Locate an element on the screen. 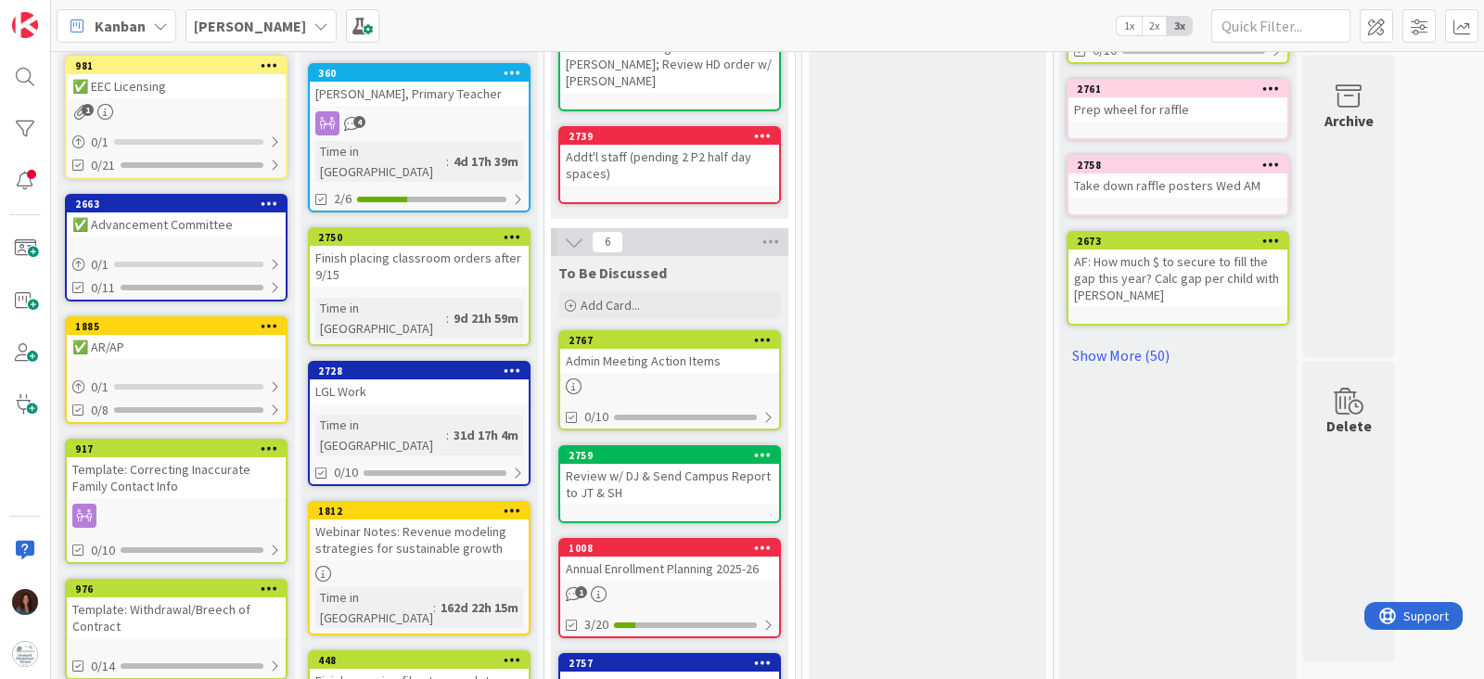  span: 1 is located at coordinates (581, 592).